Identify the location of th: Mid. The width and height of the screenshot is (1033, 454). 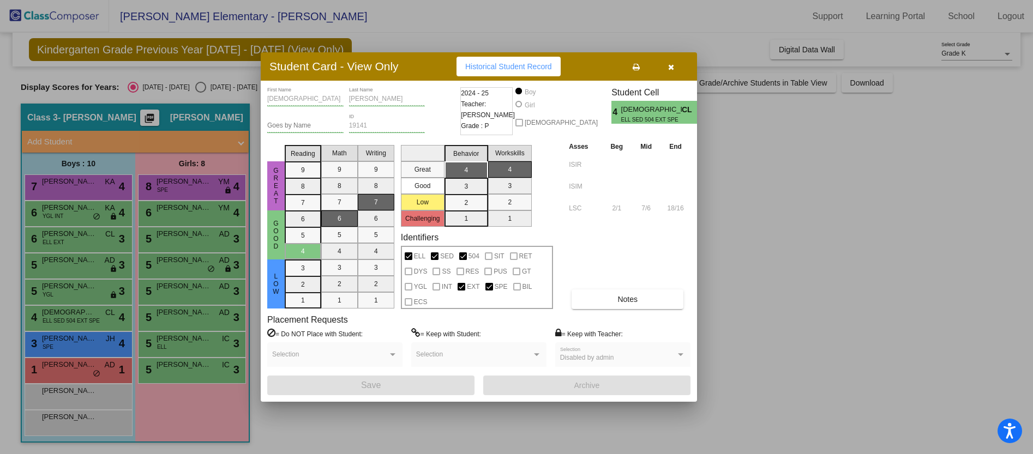
(646, 147).